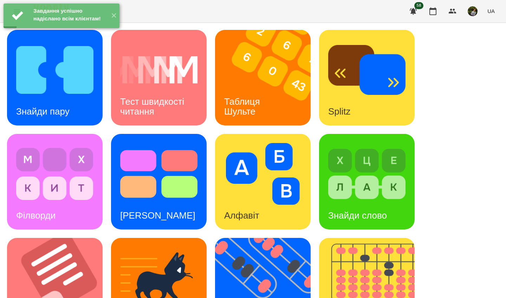 This screenshot has height=298, width=506. What do you see at coordinates (367, 182) in the screenshot?
I see `a: Знайди словоЗнайди слово` at bounding box center [367, 182].